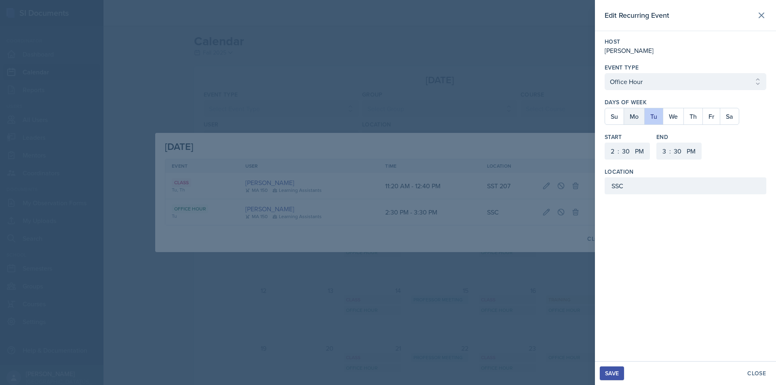  Describe the element at coordinates (686, 42) in the screenshot. I see `label: Host` at that location.